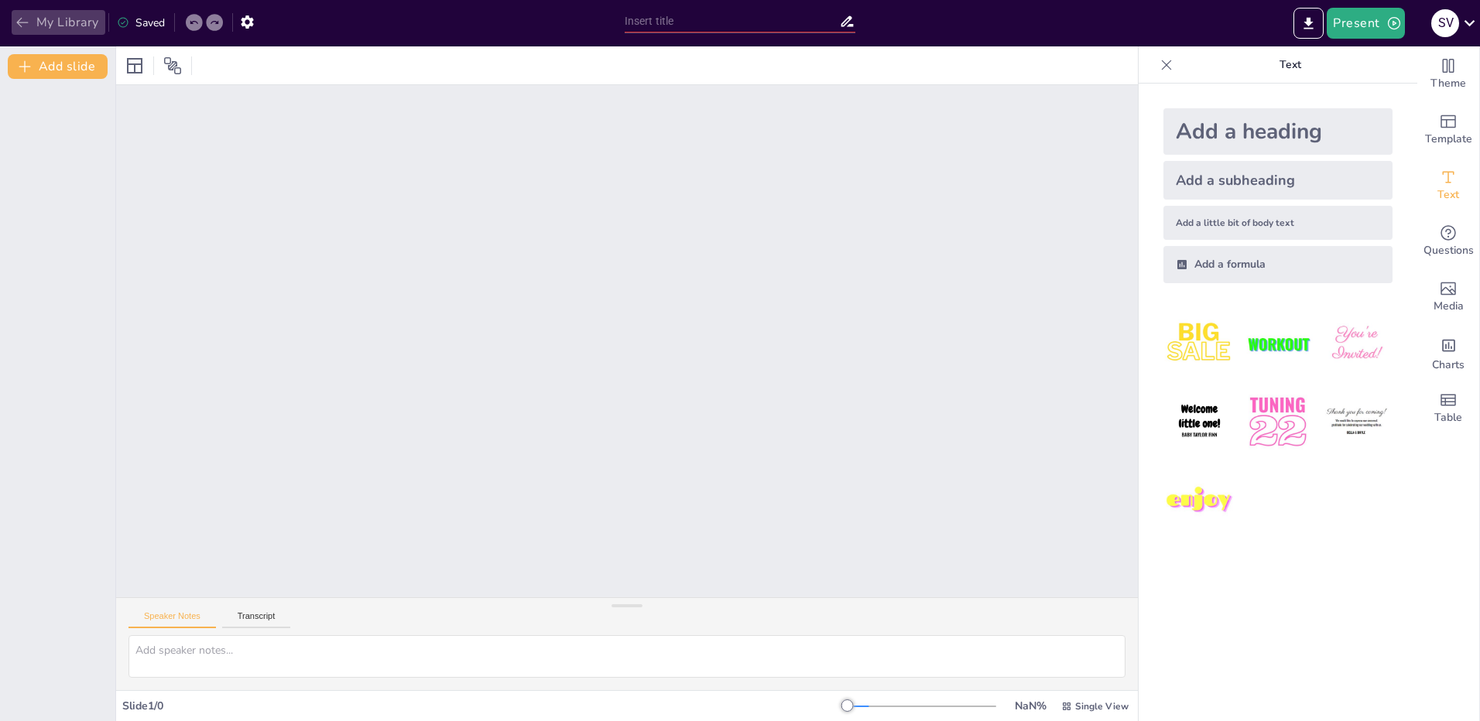 This screenshot has height=721, width=1480. I want to click on div: Add a little bit of body text, so click(1278, 223).